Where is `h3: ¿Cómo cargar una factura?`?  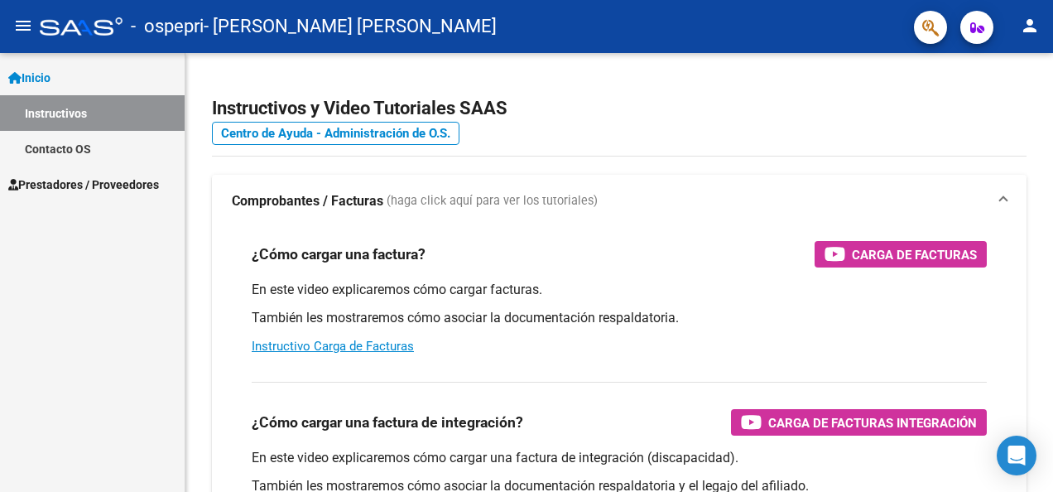 h3: ¿Cómo cargar una factura? is located at coordinates (338, 254).